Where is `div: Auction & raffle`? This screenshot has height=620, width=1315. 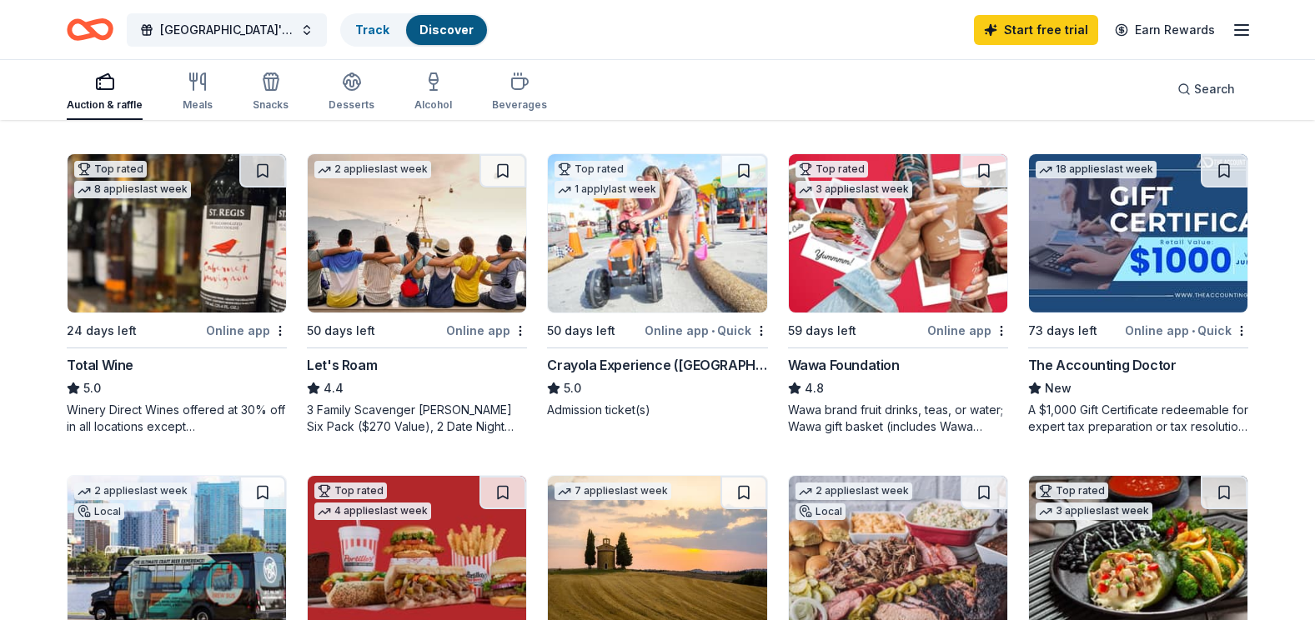
div: Auction & raffle is located at coordinates (104, 105).